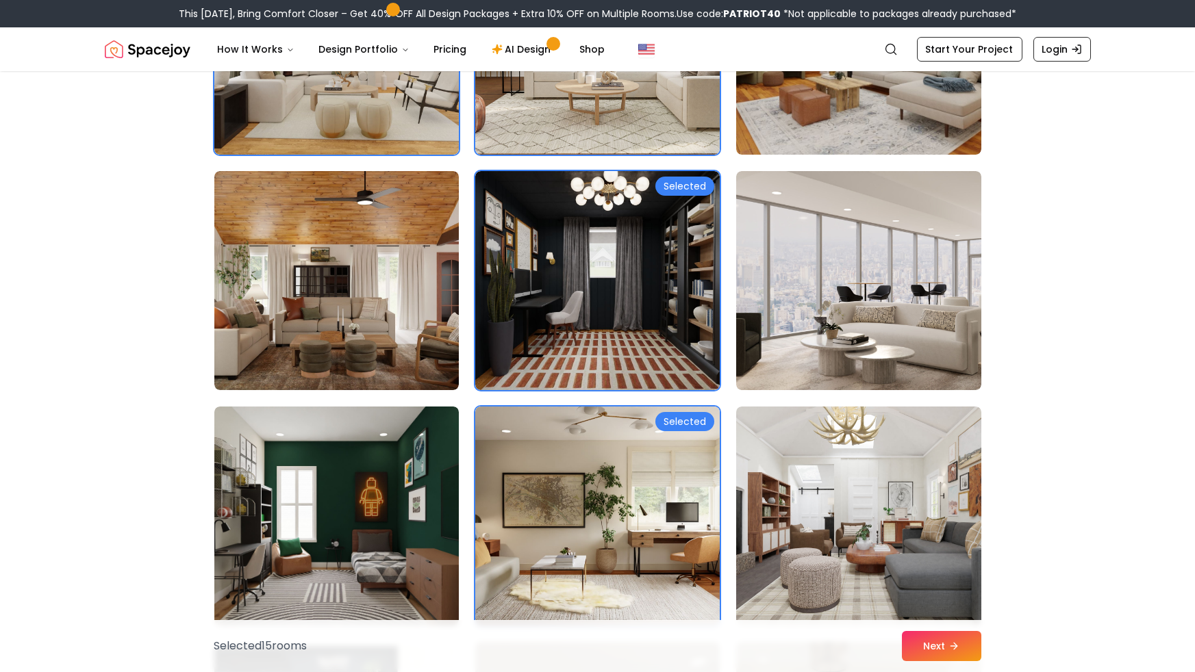 Image resolution: width=1195 pixels, height=672 pixels. I want to click on a: Pricing, so click(450, 49).